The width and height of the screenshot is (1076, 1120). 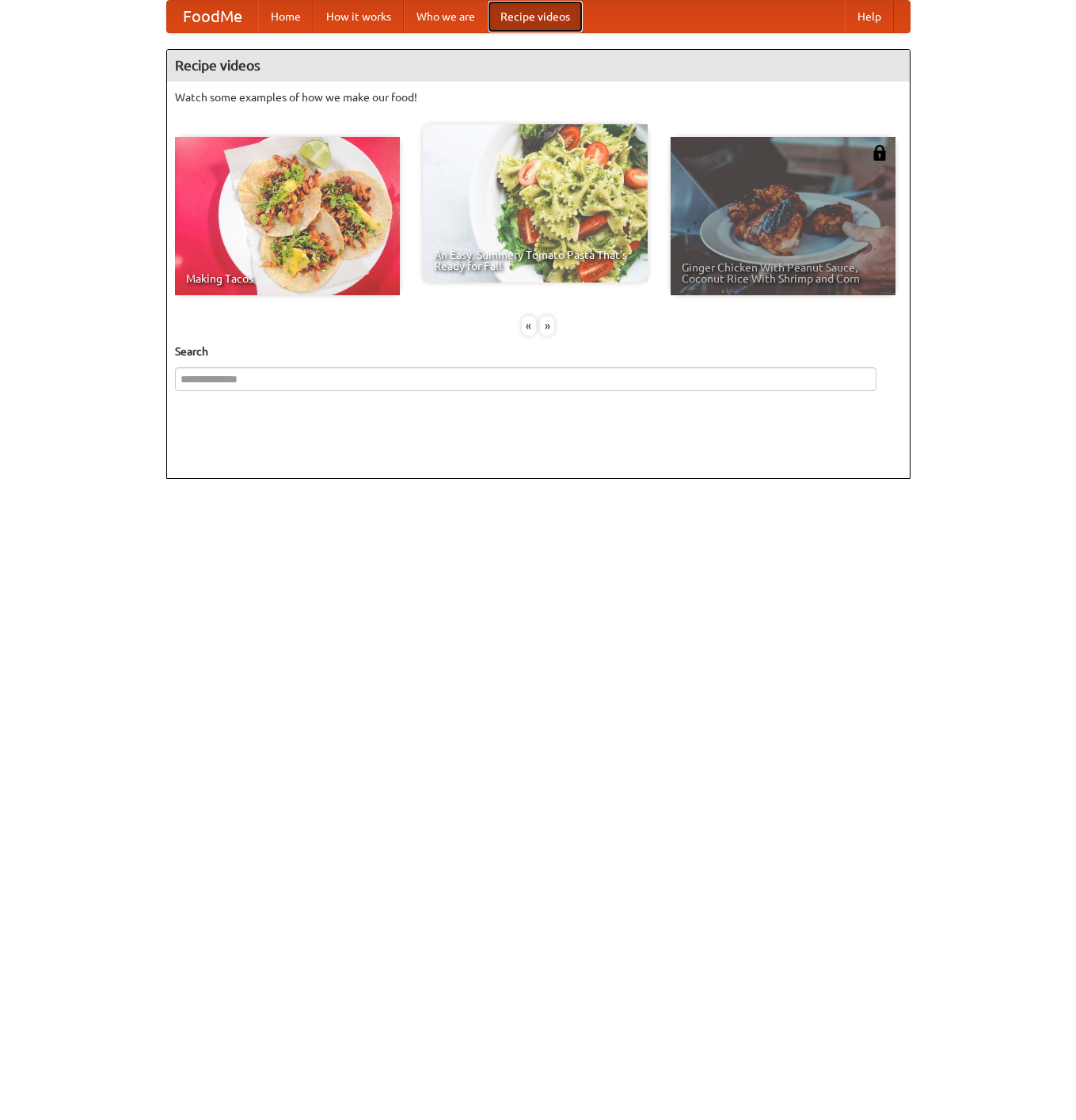 What do you see at coordinates (879, 153) in the screenshot?
I see `img: 483408.png` at bounding box center [879, 153].